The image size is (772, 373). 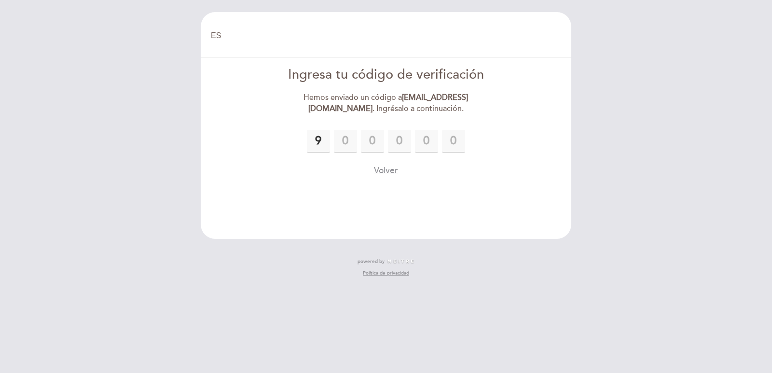 I want to click on a: Política de privacidad, so click(x=386, y=273).